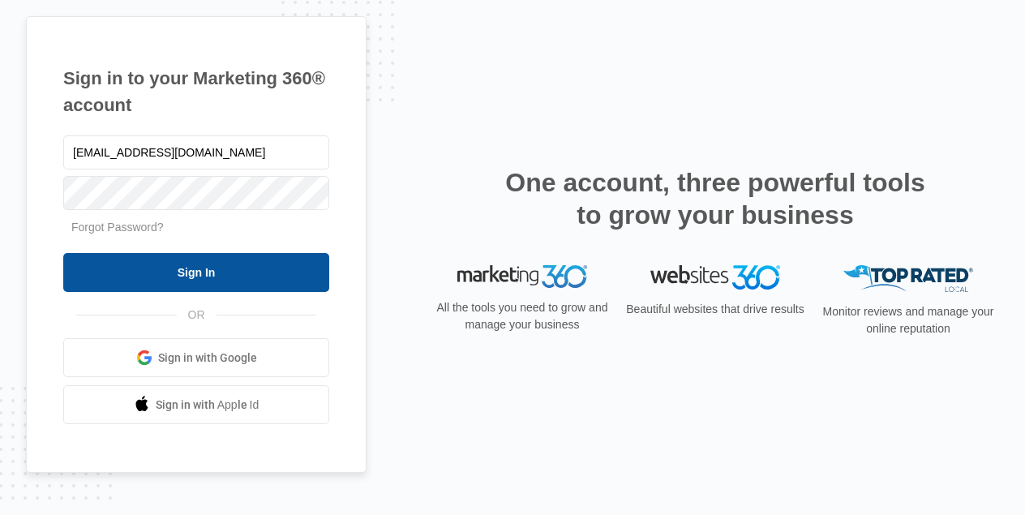  Describe the element at coordinates (196, 358) in the screenshot. I see `a: Sign in with Google` at that location.